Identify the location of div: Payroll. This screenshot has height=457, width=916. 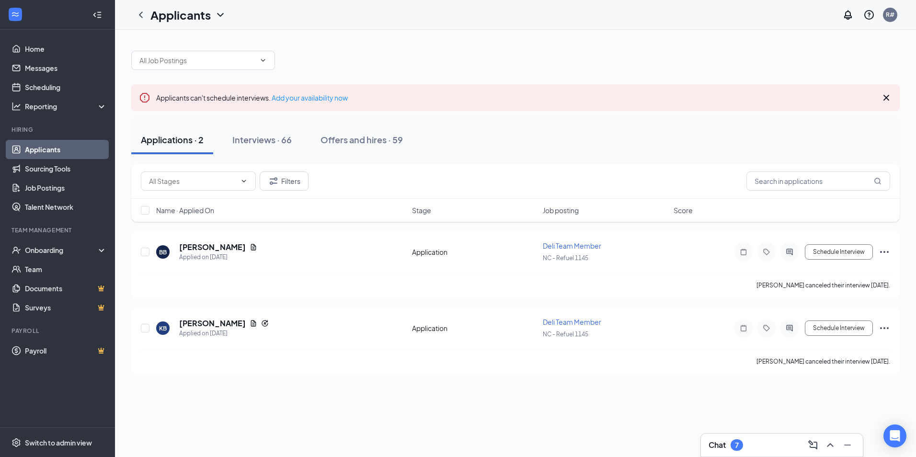
(58, 331).